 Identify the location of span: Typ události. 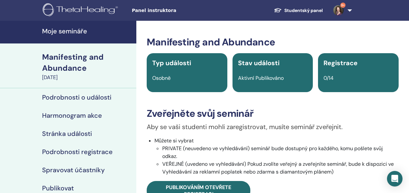
(172, 63).